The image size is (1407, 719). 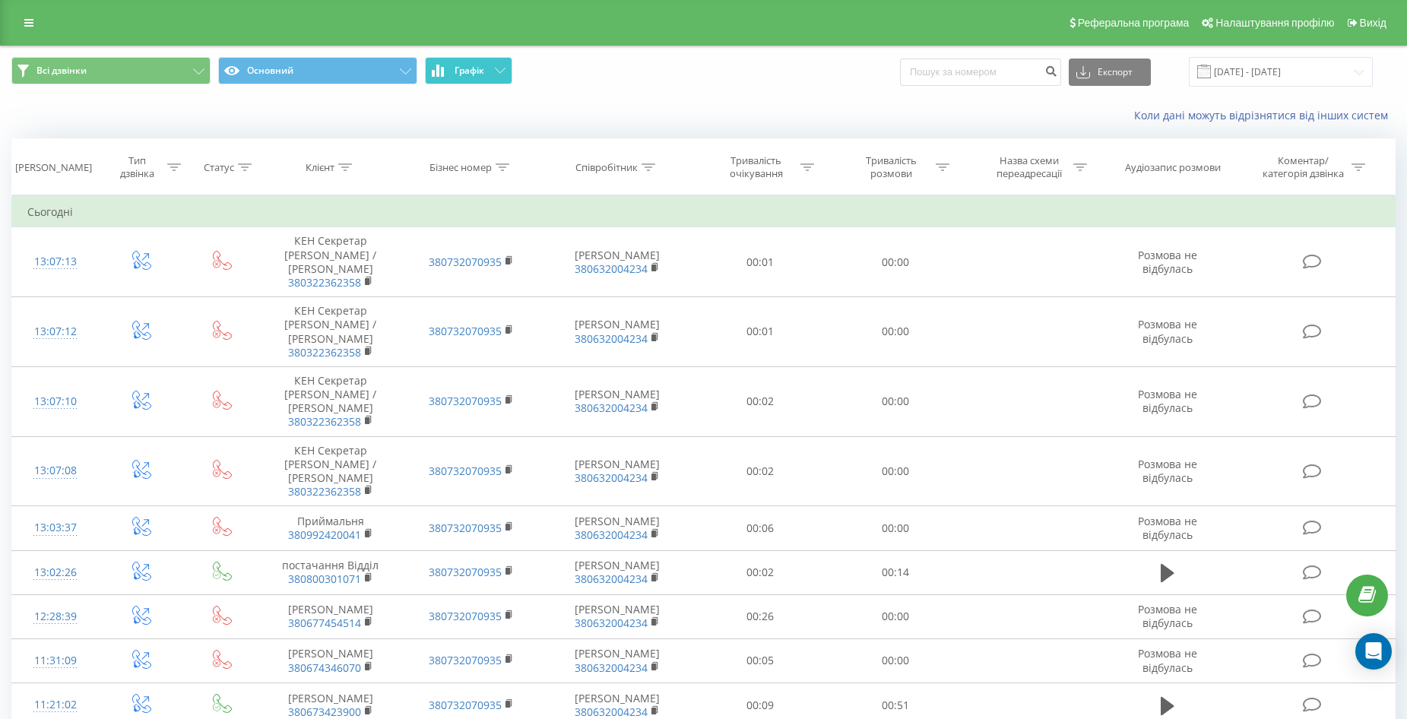 What do you see at coordinates (330, 528) in the screenshot?
I see `td: Приймальня` at bounding box center [330, 528].